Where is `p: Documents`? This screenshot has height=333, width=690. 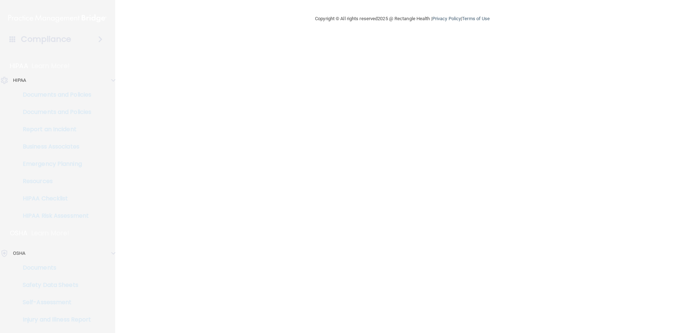 p: Documents is located at coordinates (54, 268).